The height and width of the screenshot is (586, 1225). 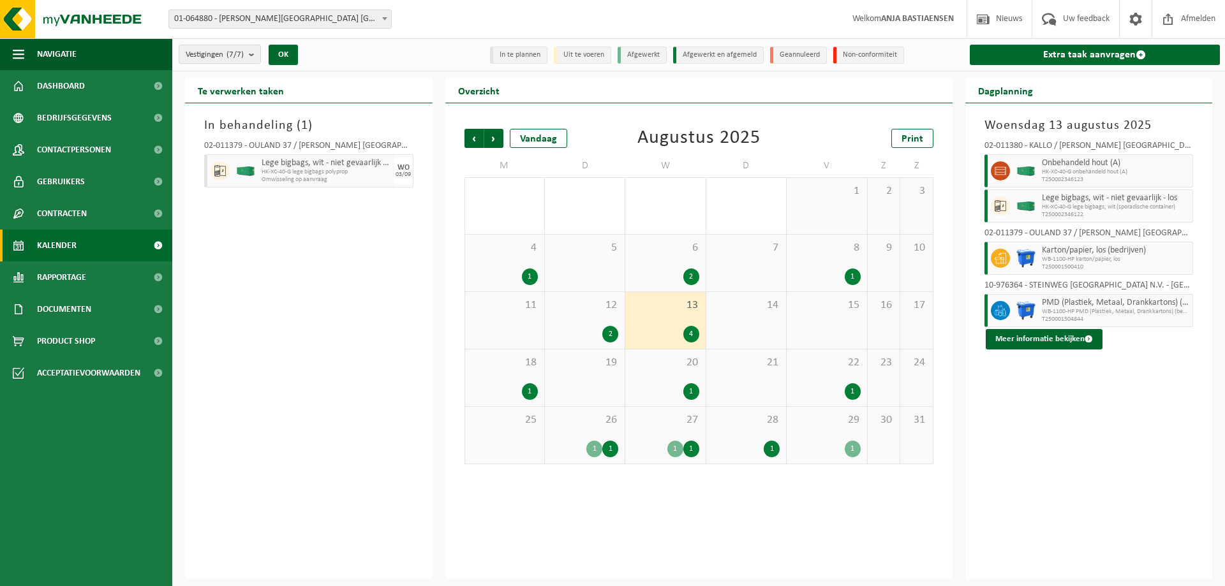 I want to click on span: T250001504844, so click(x=1116, y=320).